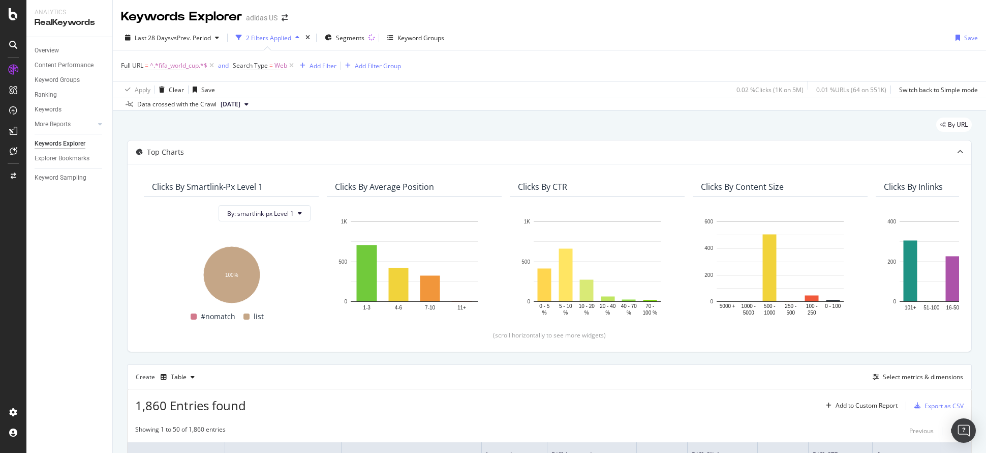  Describe the element at coordinates (52, 124) in the screenshot. I see `div: More Reports` at that location.